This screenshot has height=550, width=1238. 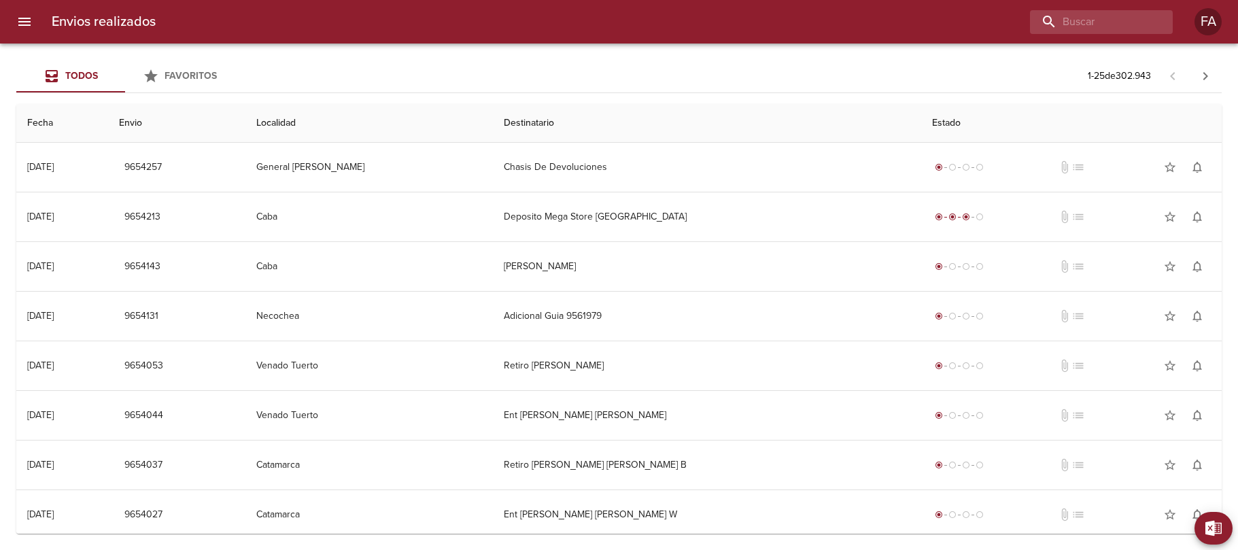 What do you see at coordinates (1208, 22) in the screenshot?
I see `div: FA` at bounding box center [1208, 22].